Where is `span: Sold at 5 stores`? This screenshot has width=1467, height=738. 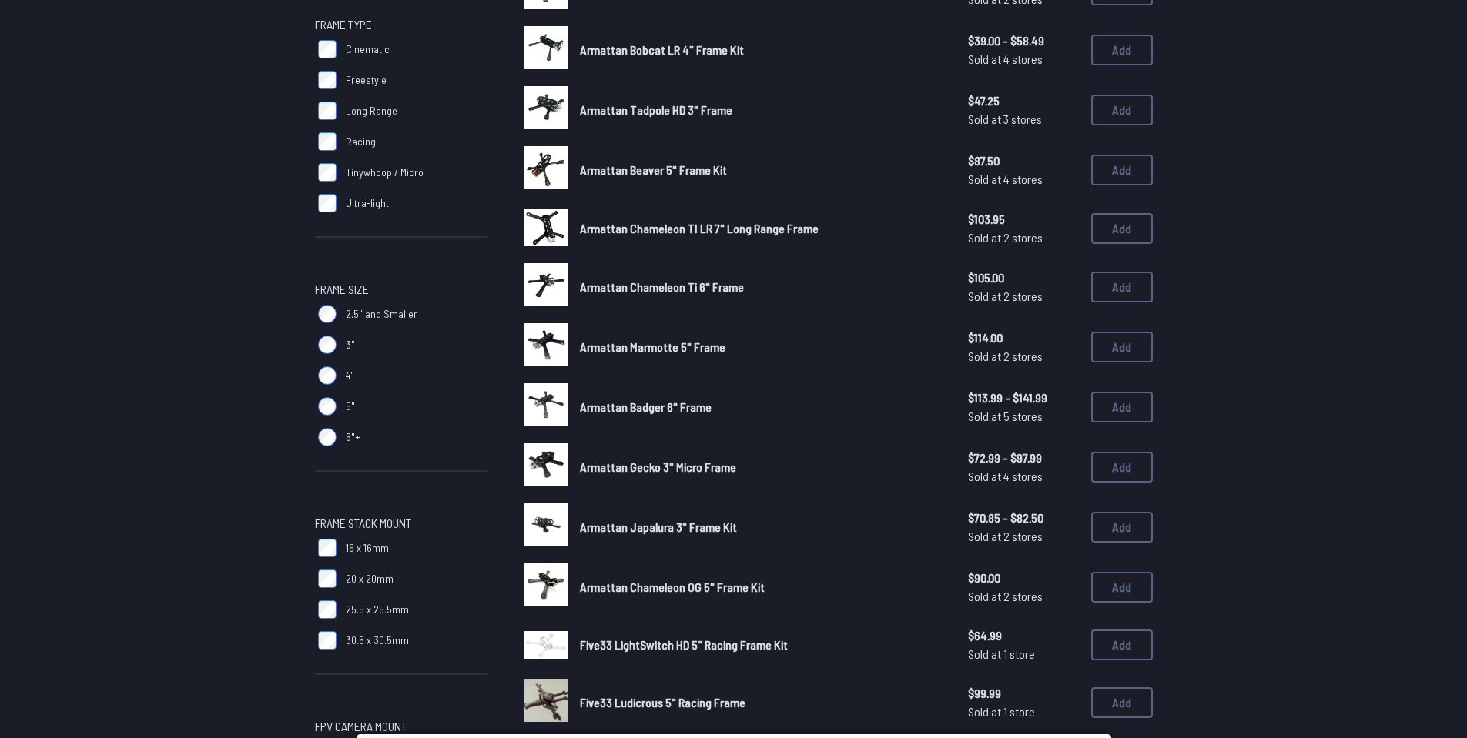 span: Sold at 5 stores is located at coordinates (1023, 417).